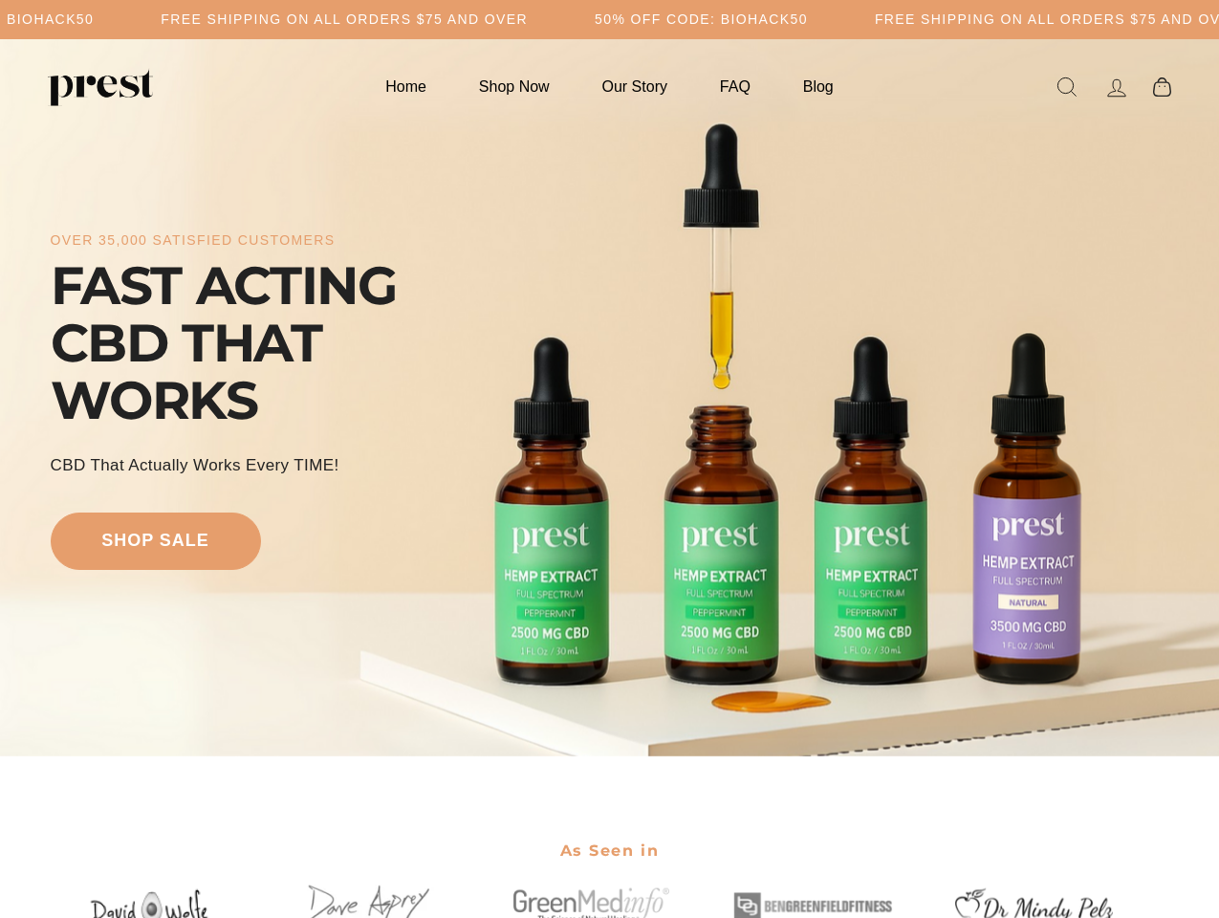 The width and height of the screenshot is (1219, 918). Describe the element at coordinates (609, 86) in the screenshot. I see `ul: Primary` at that location.